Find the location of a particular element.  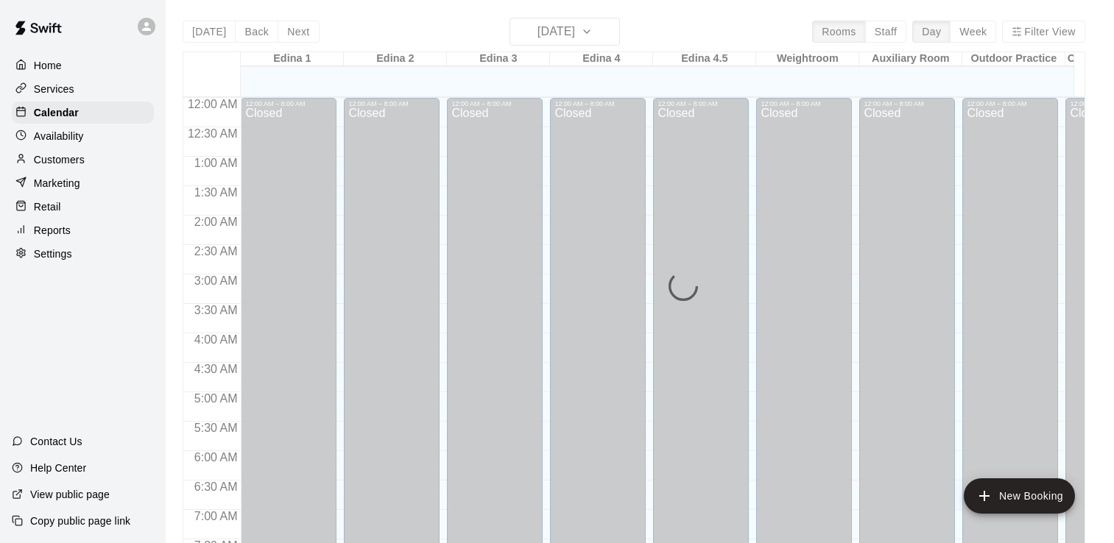

a: Retail is located at coordinates (82, 207).